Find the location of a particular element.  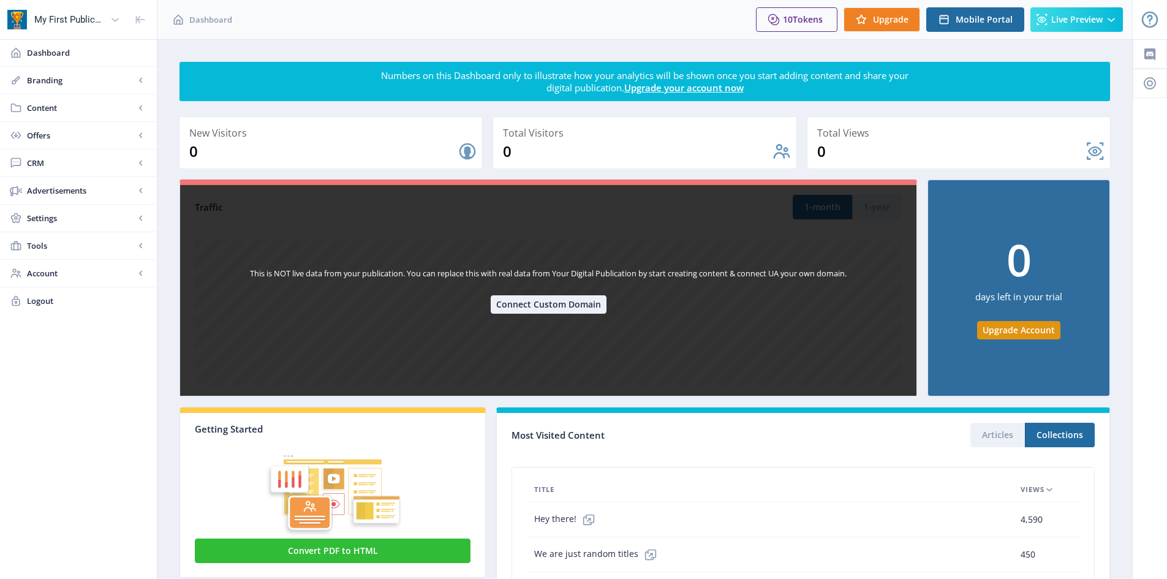

div: Total Views is located at coordinates (961, 133).